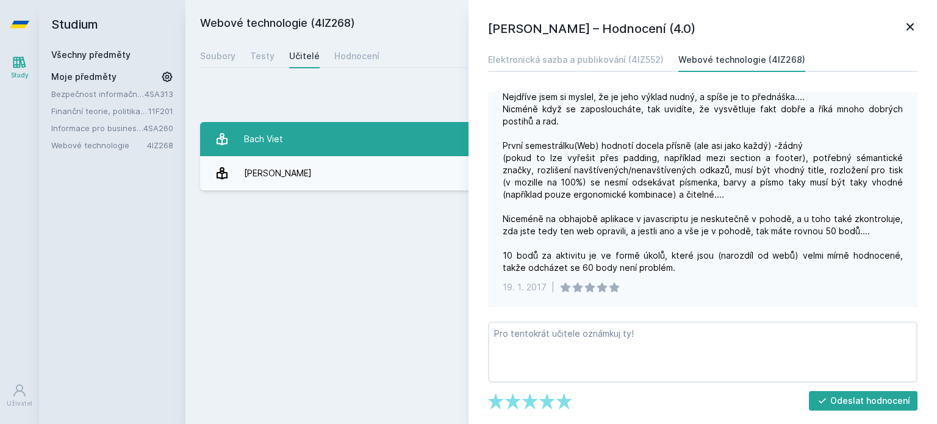  I want to click on a: Uživatel, so click(20, 395).